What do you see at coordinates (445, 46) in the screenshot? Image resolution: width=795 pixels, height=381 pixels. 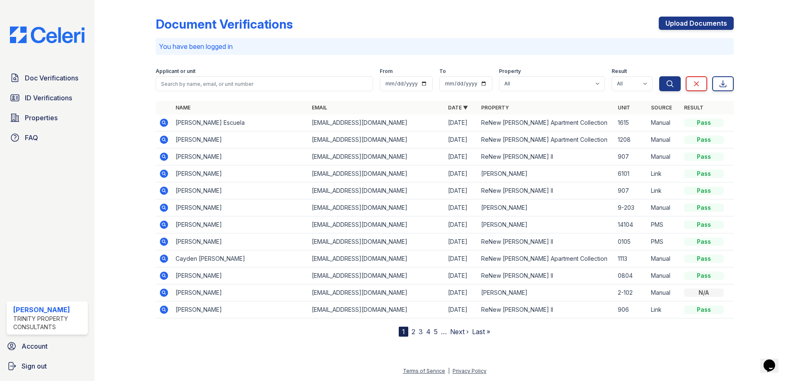 I see `p: You have been logged in` at bounding box center [445, 46].